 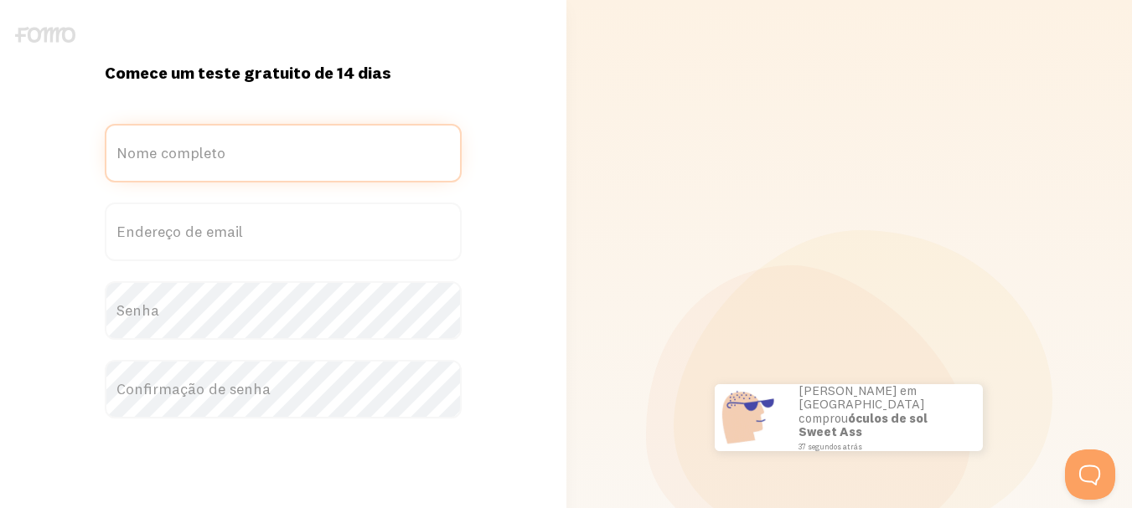 What do you see at coordinates (171, 152) in the screenshot?
I see `font: Nome completo` at bounding box center [171, 152].